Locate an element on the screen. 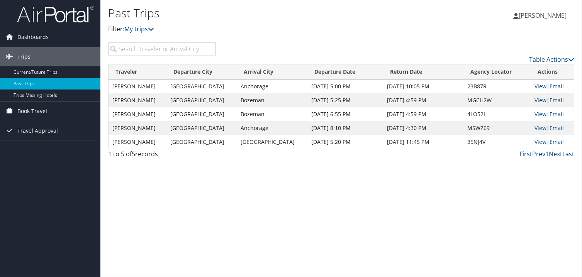  th: Agency Locator: activate to sort column ascending is located at coordinates (497, 72).